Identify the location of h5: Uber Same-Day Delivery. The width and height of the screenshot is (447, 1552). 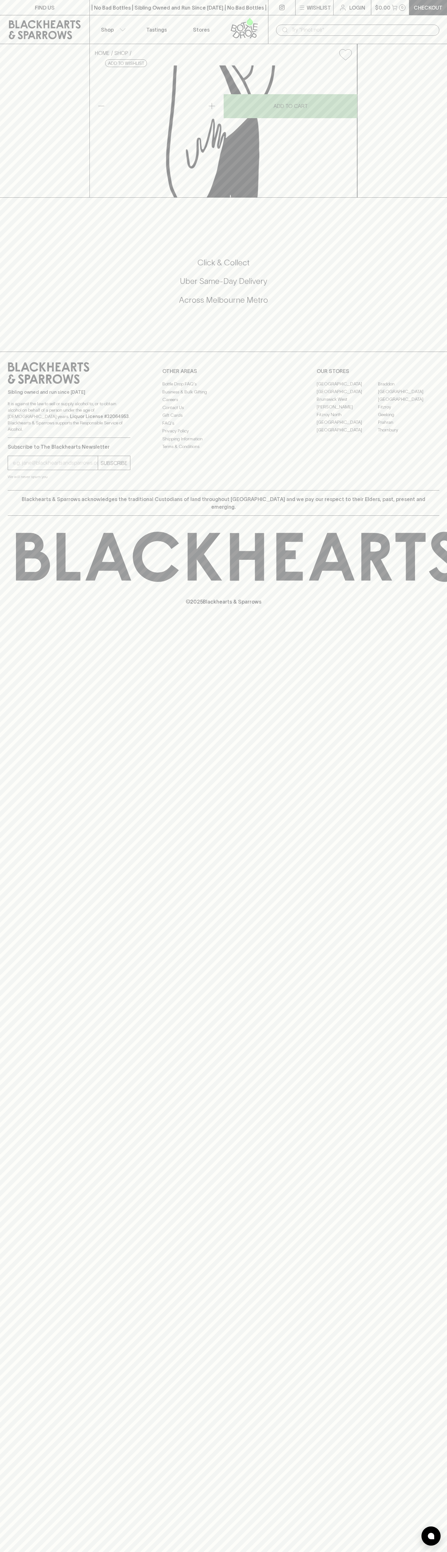
(223, 281).